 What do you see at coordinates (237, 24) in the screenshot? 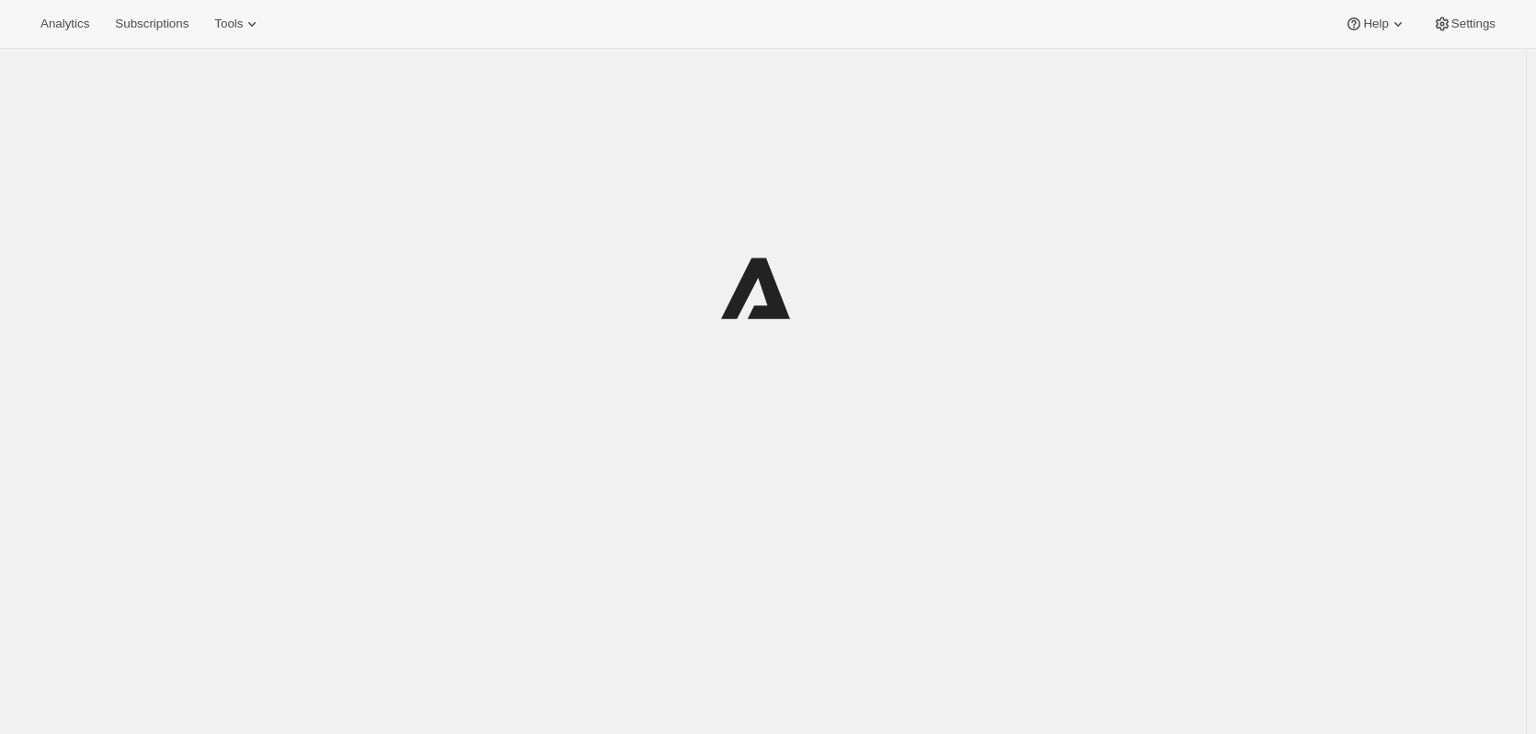
I see `button: Tools` at bounding box center [237, 24].